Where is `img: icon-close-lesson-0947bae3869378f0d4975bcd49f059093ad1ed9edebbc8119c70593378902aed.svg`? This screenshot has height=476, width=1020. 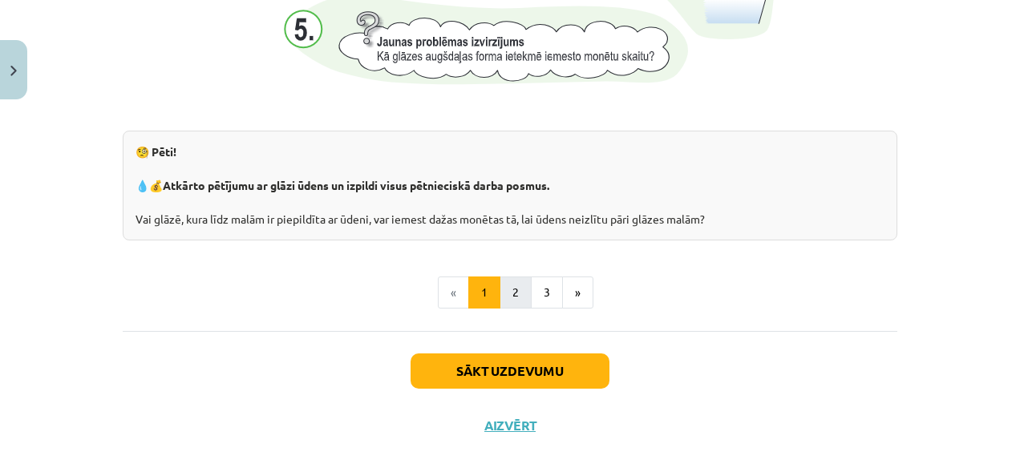
img: icon-close-lesson-0947bae3869378f0d4975bcd49f059093ad1ed9edebbc8119c70593378902aed.svg is located at coordinates (14, 71).